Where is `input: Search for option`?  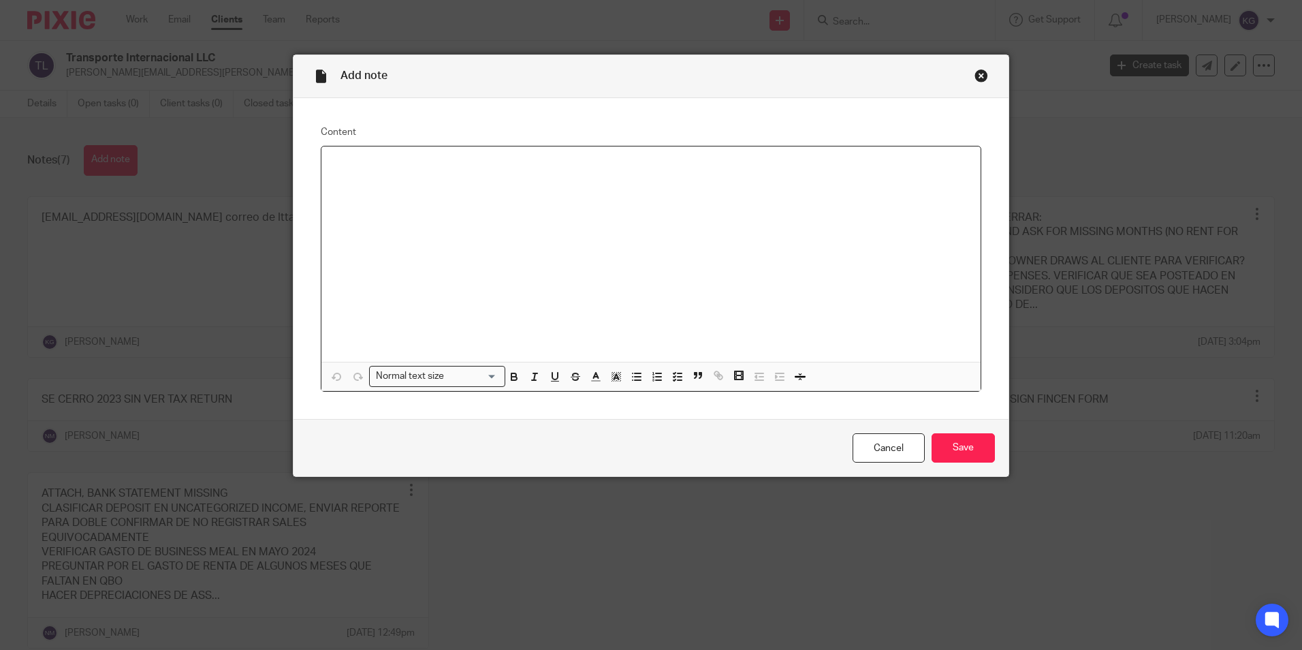
input: Search for option is located at coordinates (473, 376).